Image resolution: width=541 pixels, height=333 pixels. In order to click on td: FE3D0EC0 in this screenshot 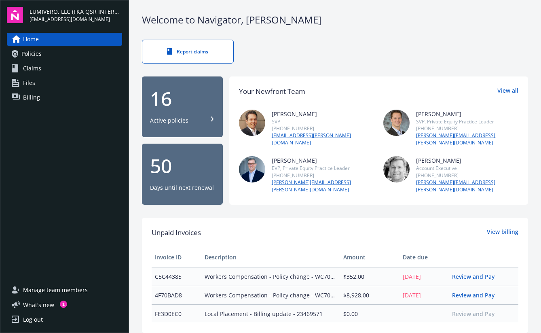, I will do `click(176, 314)`.